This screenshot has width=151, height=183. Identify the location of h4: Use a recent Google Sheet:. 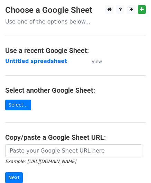
(76, 51).